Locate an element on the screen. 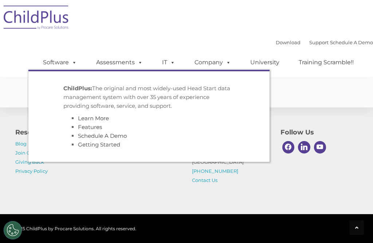 The width and height of the screenshot is (373, 243). a: Learn More is located at coordinates (93, 118).